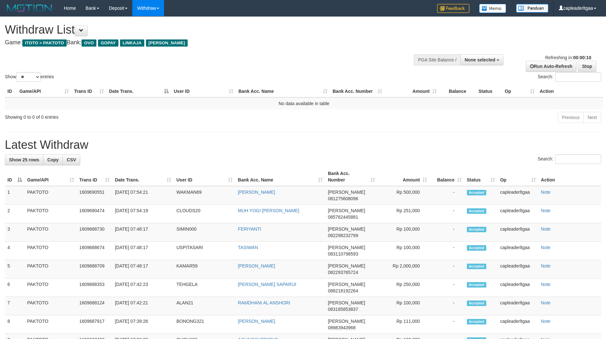  I want to click on th: Action, so click(570, 177).